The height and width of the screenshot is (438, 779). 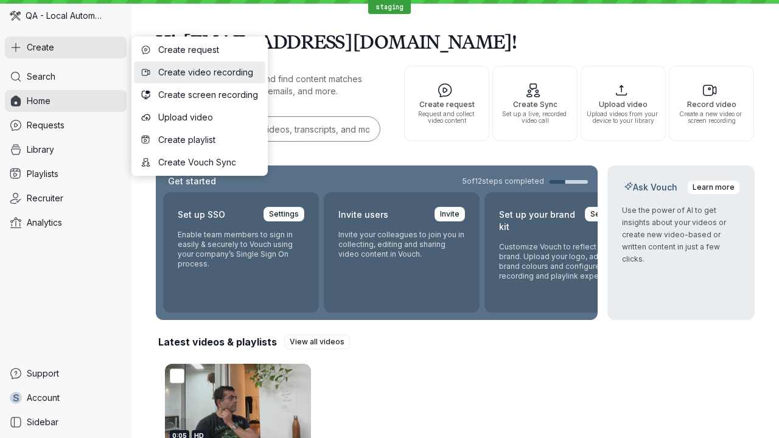 I want to click on span: Create video recording, so click(x=208, y=72).